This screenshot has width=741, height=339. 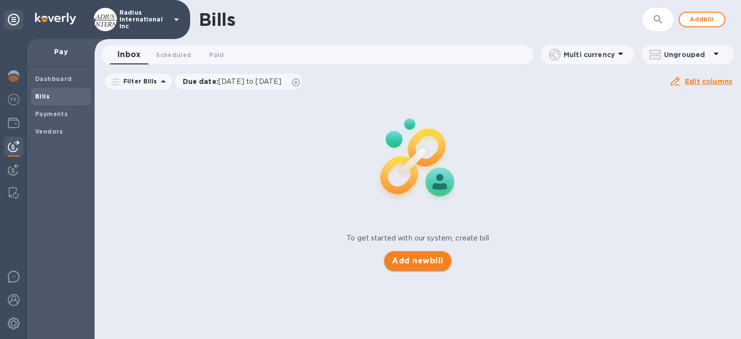 What do you see at coordinates (42, 96) in the screenshot?
I see `b: Bills` at bounding box center [42, 96].